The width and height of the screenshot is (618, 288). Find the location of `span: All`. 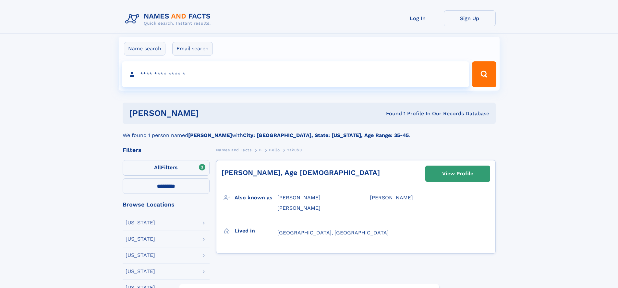

span: All is located at coordinates (157, 167).